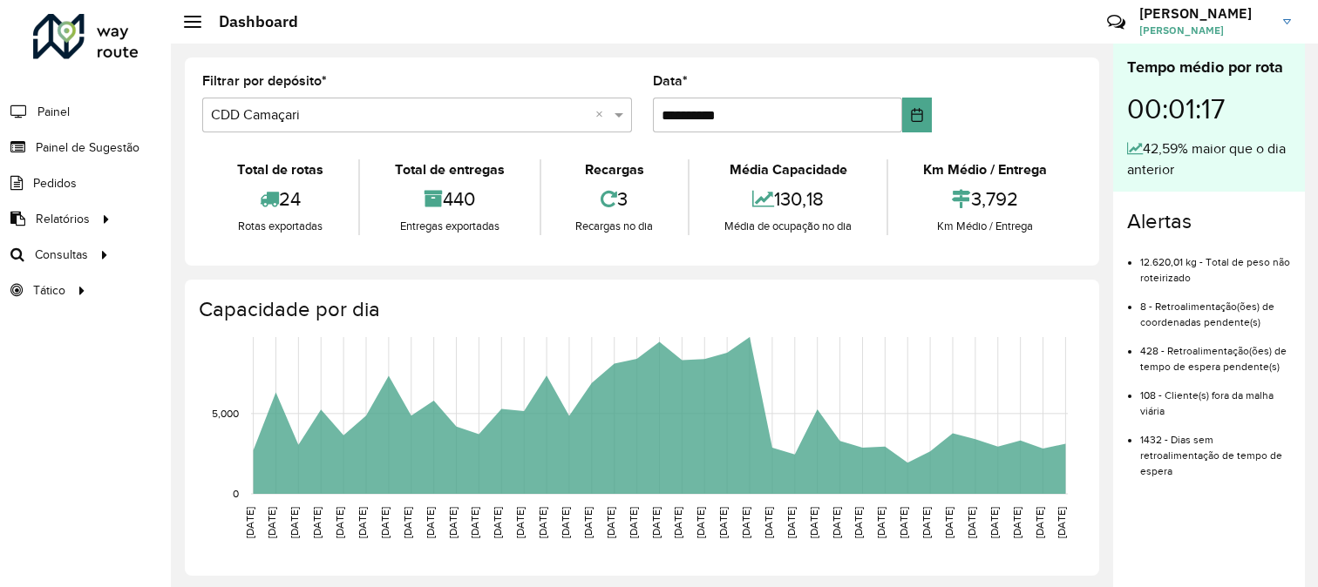  What do you see at coordinates (225, 413) in the screenshot?
I see `text: 5,000` at bounding box center [225, 413].